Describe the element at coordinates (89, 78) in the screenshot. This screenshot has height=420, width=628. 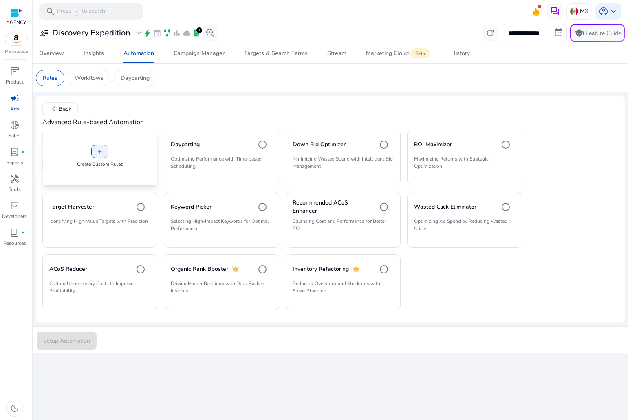
I see `p: Workflows` at that location.